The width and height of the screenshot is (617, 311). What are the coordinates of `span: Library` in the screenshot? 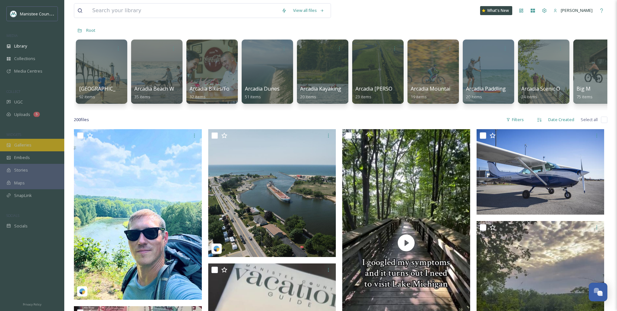 It's located at (21, 46).